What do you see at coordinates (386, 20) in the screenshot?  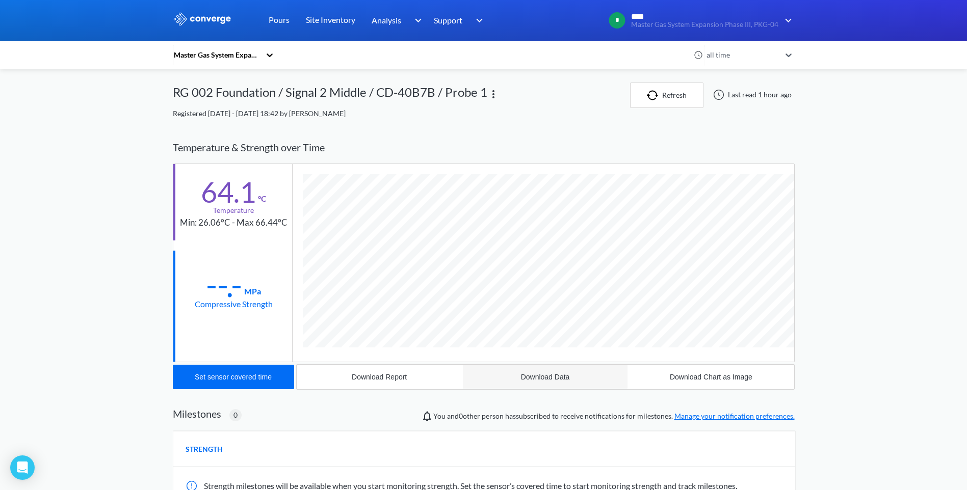 I see `span: Analysis` at bounding box center [386, 20].